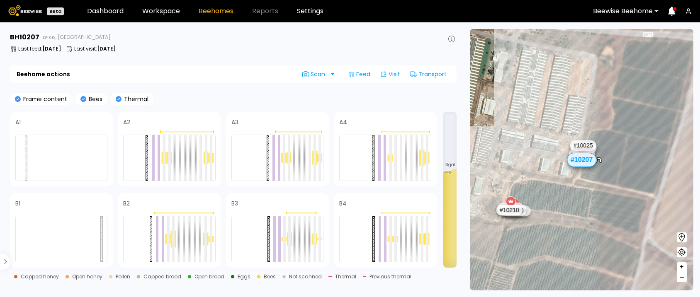  What do you see at coordinates (25, 11) in the screenshot?
I see `img: Beewise logo` at bounding box center [25, 11].